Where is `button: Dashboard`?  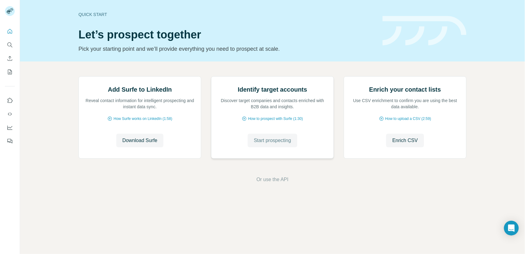
button: Dashboard is located at coordinates (10, 128).